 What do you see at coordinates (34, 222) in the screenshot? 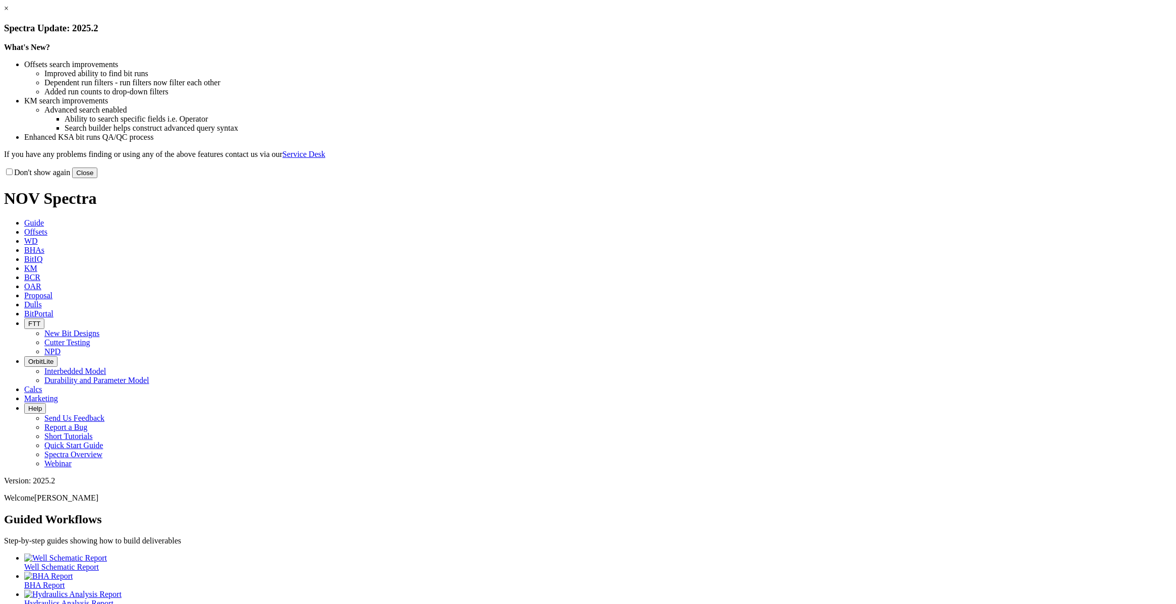
I see `span: Guide` at bounding box center [34, 222].